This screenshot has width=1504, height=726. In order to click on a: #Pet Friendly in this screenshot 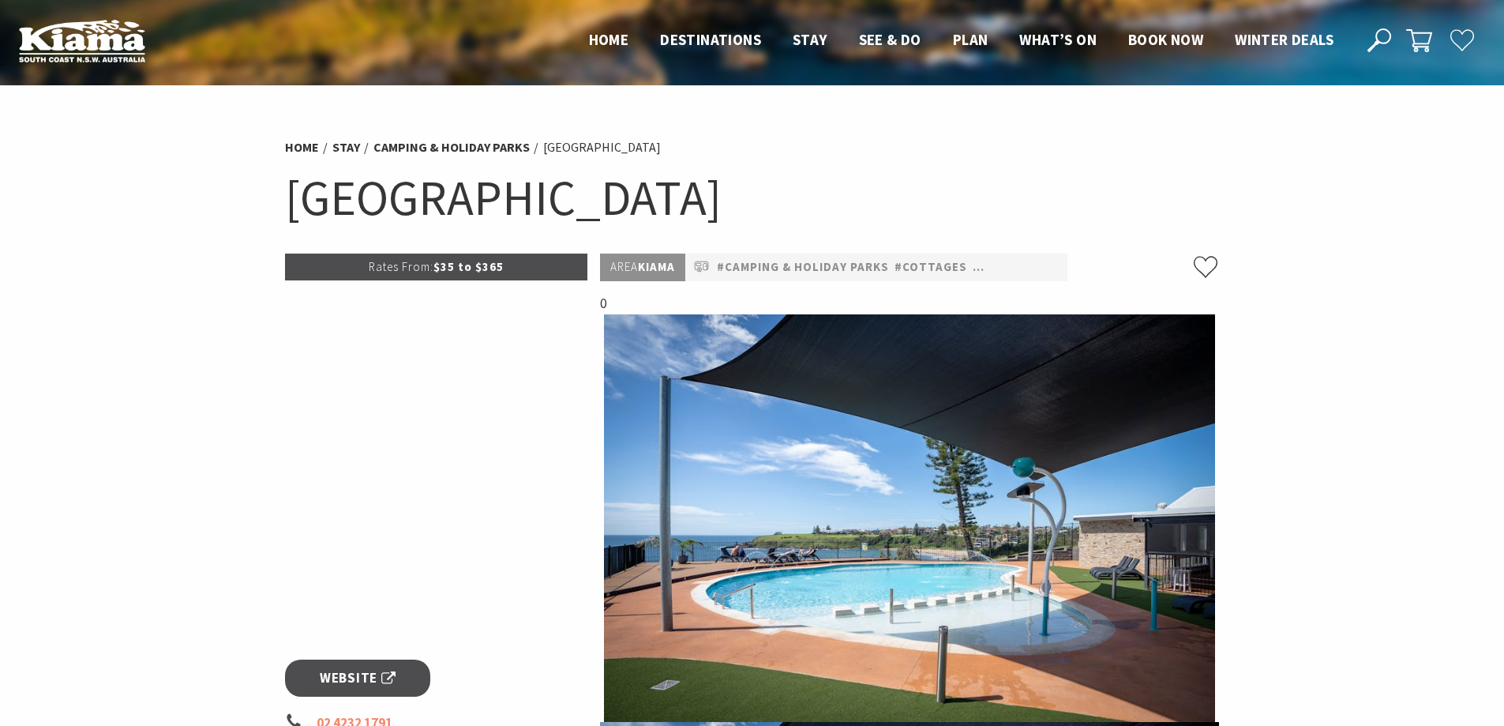, I will do `click(1019, 267)`.